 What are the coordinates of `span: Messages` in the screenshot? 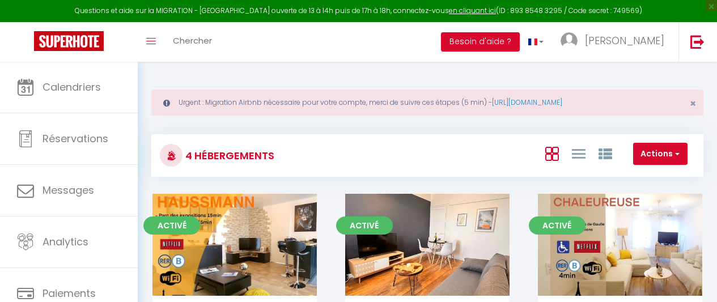 It's located at (68, 190).